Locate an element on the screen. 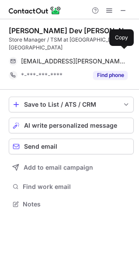 The height and width of the screenshot is (279, 139). button: Find work email is located at coordinates (71, 187).